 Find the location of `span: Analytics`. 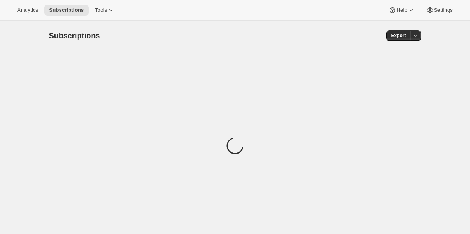

span: Analytics is located at coordinates (27, 10).